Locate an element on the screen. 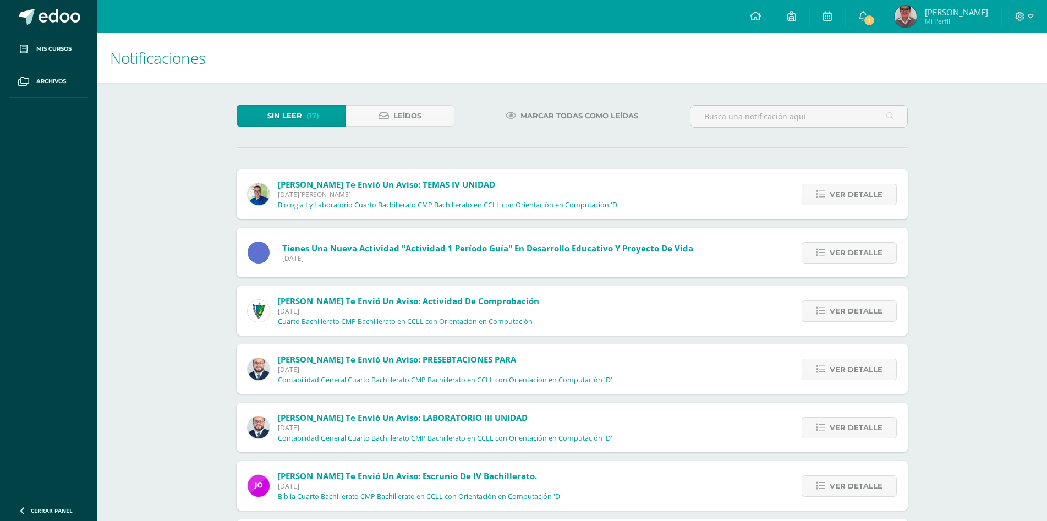 The height and width of the screenshot is (521, 1047). span: 1 is located at coordinates (869, 20).